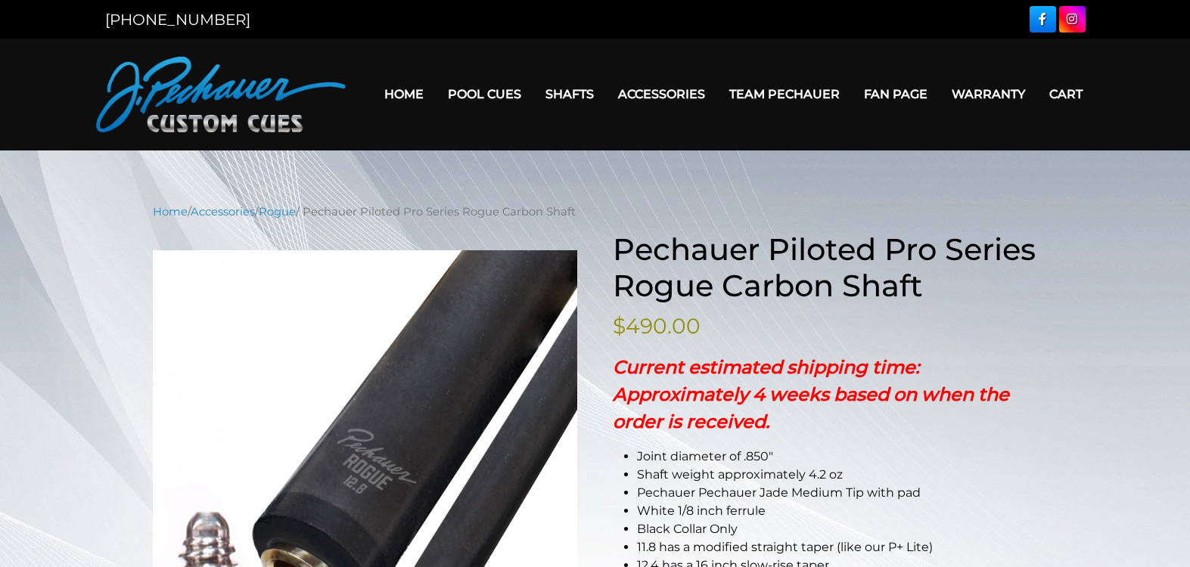 The height and width of the screenshot is (567, 1190). I want to click on li: Black Collar Only, so click(837, 529).